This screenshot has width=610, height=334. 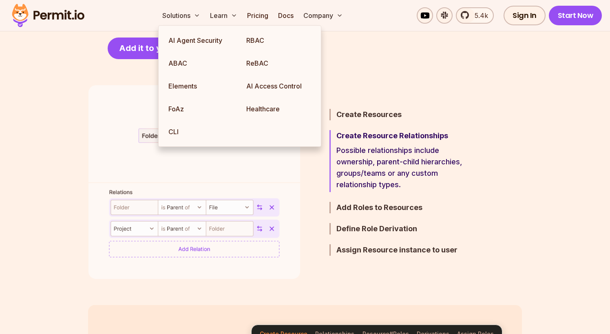 I want to click on img: Permit logo, so click(x=48, y=16).